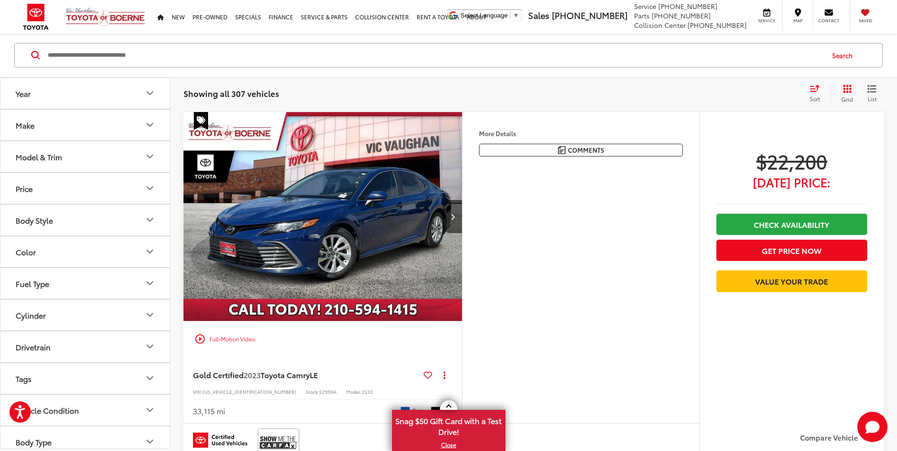 The width and height of the screenshot is (897, 451). Describe the element at coordinates (312, 392) in the screenshot. I see `span: Stock:` at that location.